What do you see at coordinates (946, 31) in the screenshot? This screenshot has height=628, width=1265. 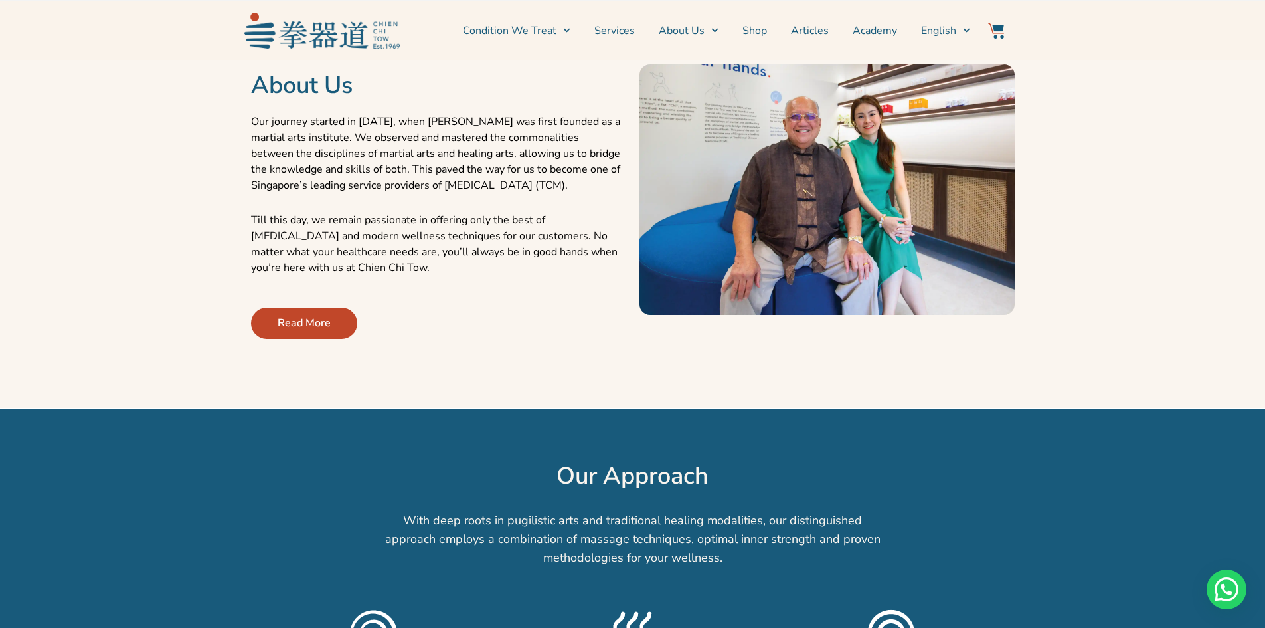 I see `a: English` at bounding box center [946, 31].